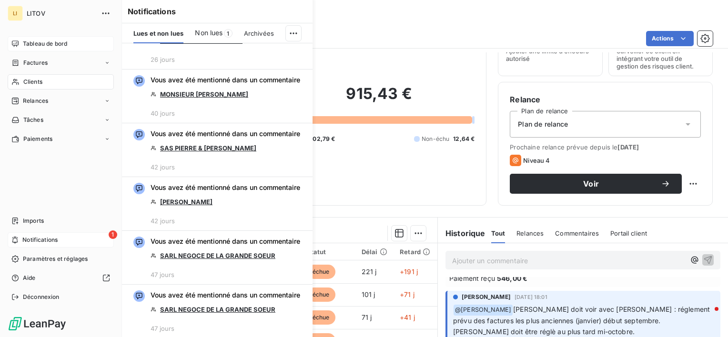 Image resolution: width=728 pixels, height=337 pixels. I want to click on div: LI, so click(15, 13).